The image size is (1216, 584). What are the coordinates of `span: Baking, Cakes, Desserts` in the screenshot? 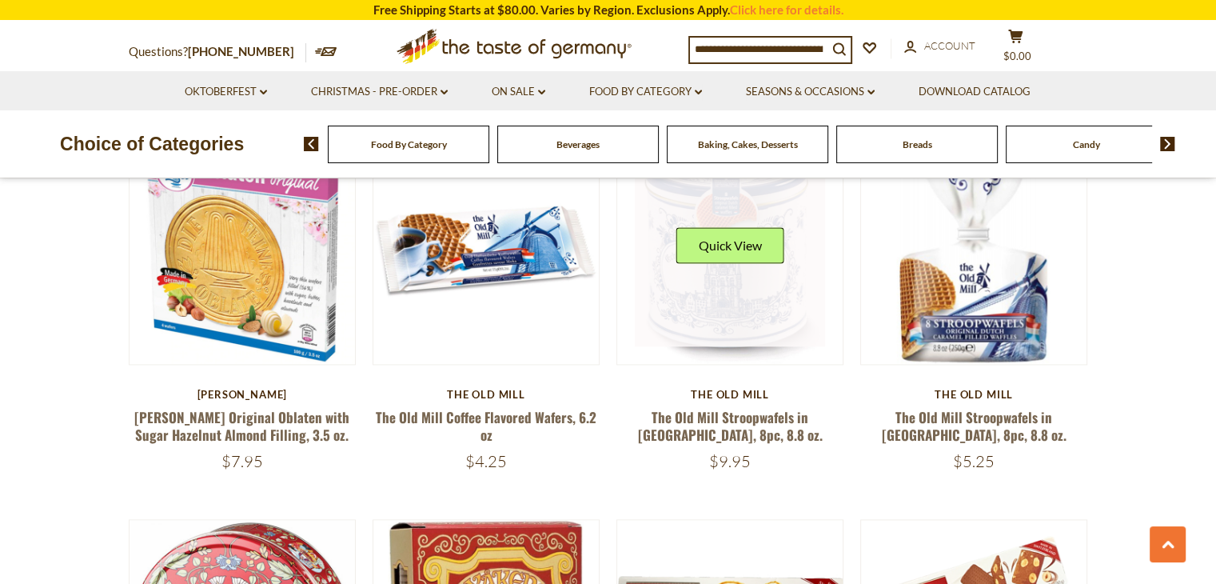 It's located at (748, 144).